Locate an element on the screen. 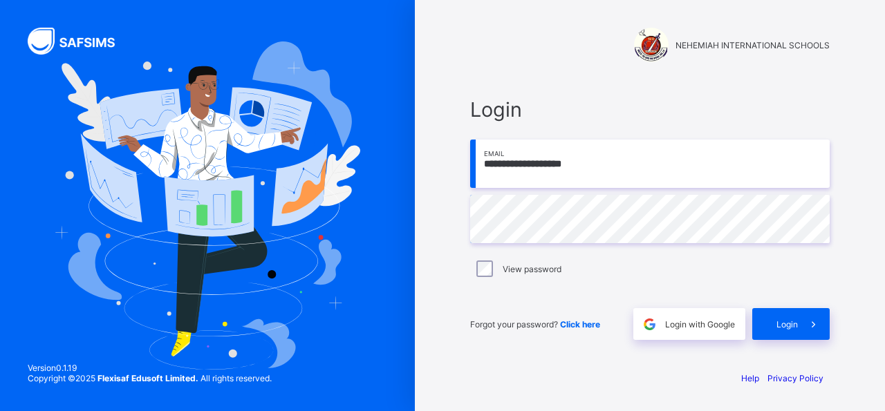  span: Copyright © 2025 All rights reserved. is located at coordinates (149, 378).